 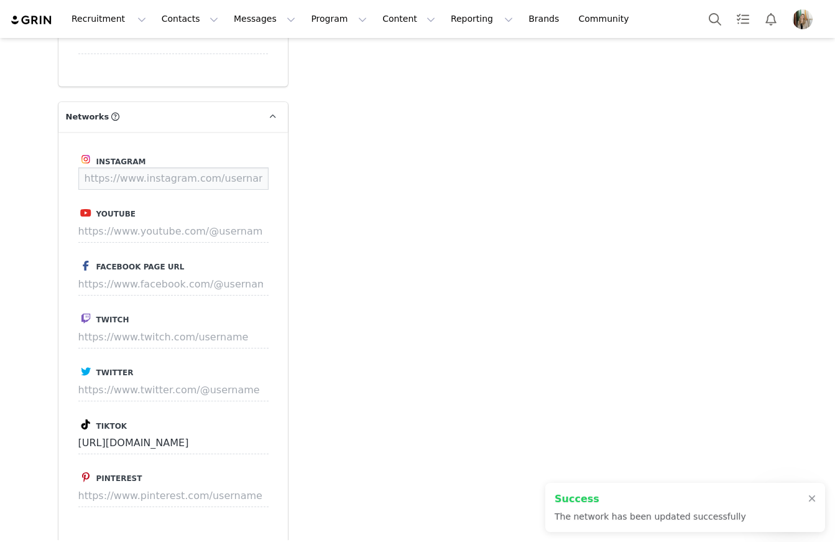 What do you see at coordinates (743, 19) in the screenshot?
I see `a: Tasks` at bounding box center [743, 19].